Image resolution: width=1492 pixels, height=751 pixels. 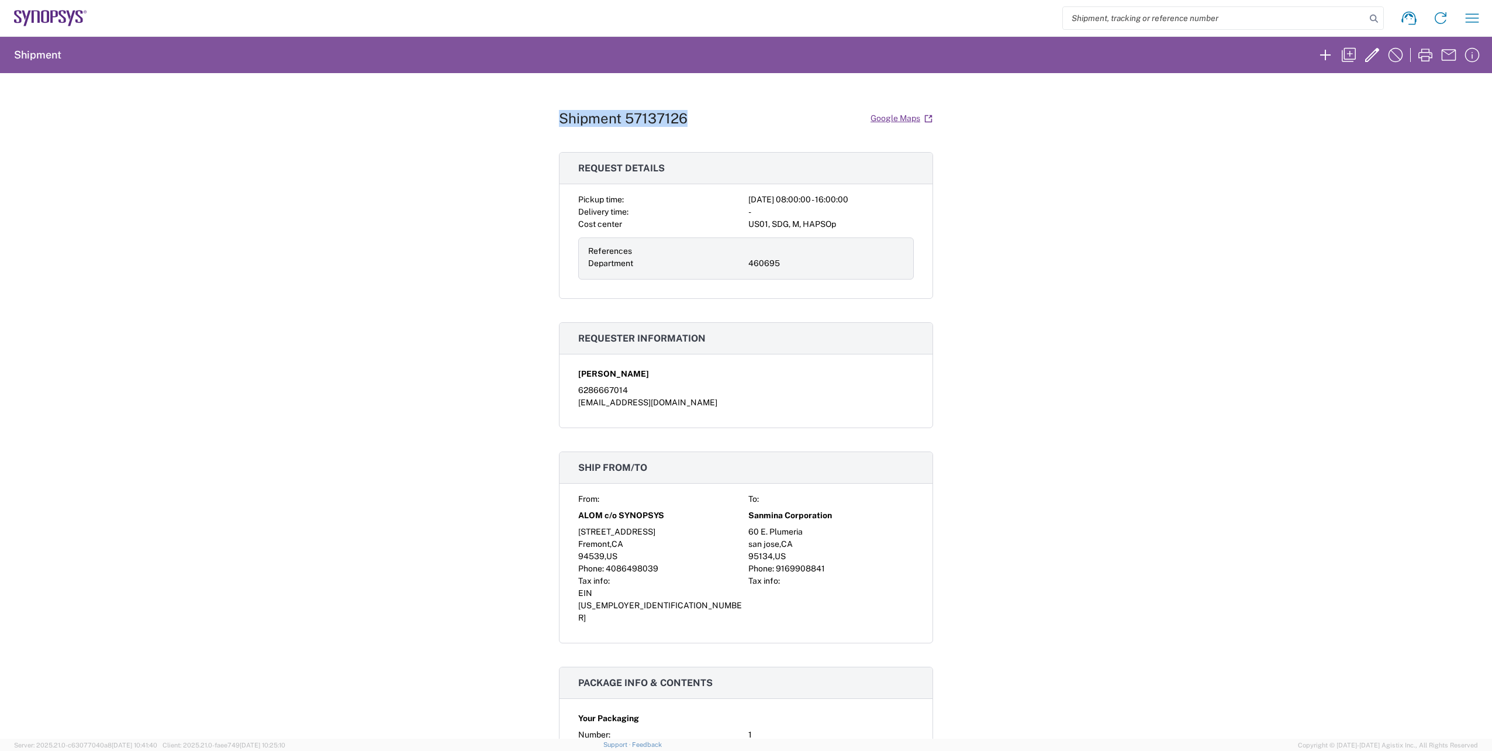 I want to click on span: Fremont, so click(x=594, y=544).